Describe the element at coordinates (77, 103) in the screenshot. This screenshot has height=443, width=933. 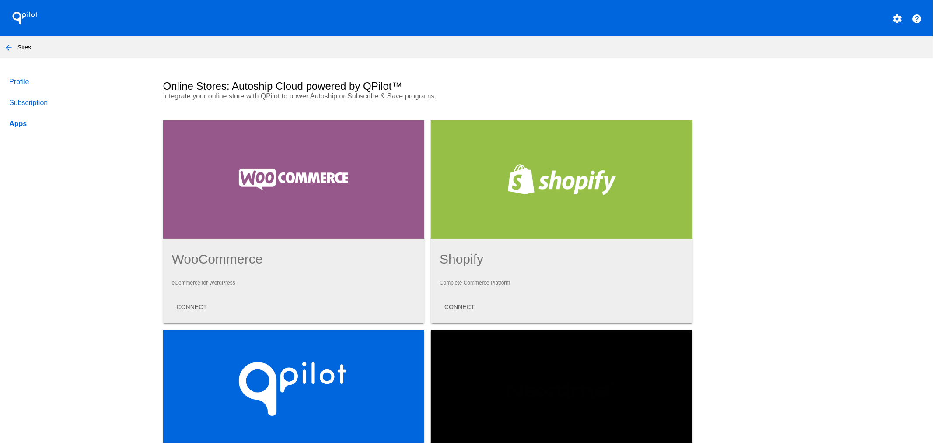
I see `a: Subscription` at that location.